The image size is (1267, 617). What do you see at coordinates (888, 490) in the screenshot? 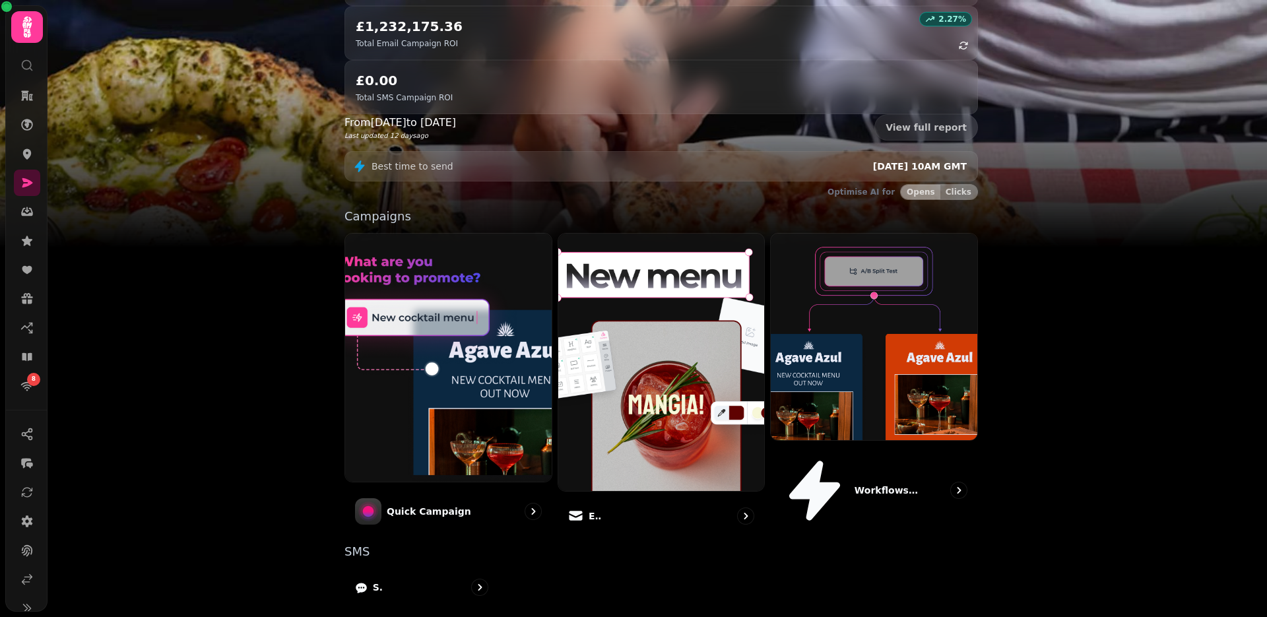
I see `p: Workflows (coming soon)` at bounding box center [888, 490].